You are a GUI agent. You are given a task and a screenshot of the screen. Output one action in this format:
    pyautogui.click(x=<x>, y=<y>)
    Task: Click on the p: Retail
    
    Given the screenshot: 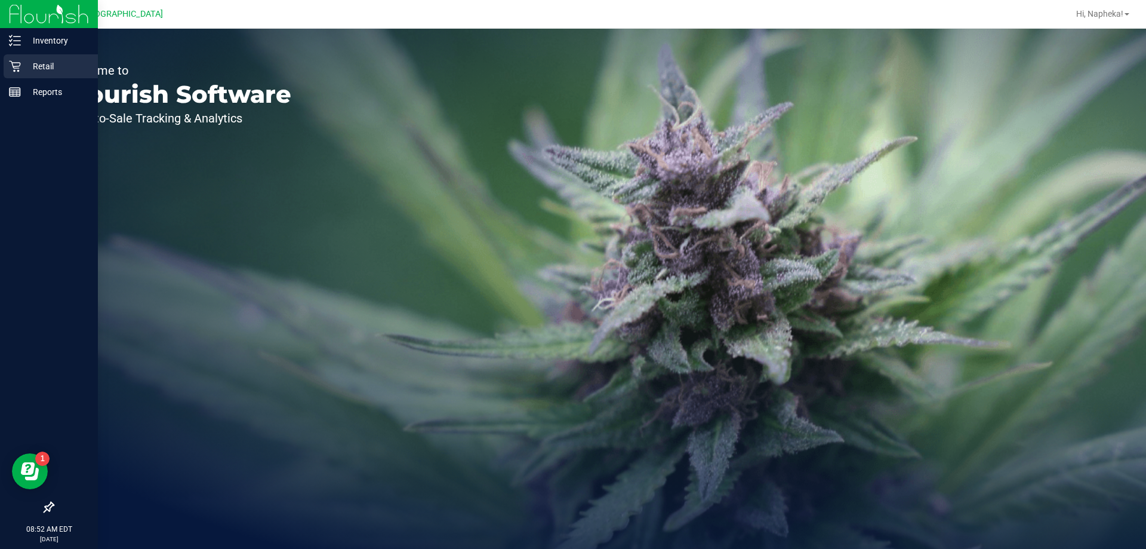 What is the action you would take?
    pyautogui.click(x=57, y=66)
    